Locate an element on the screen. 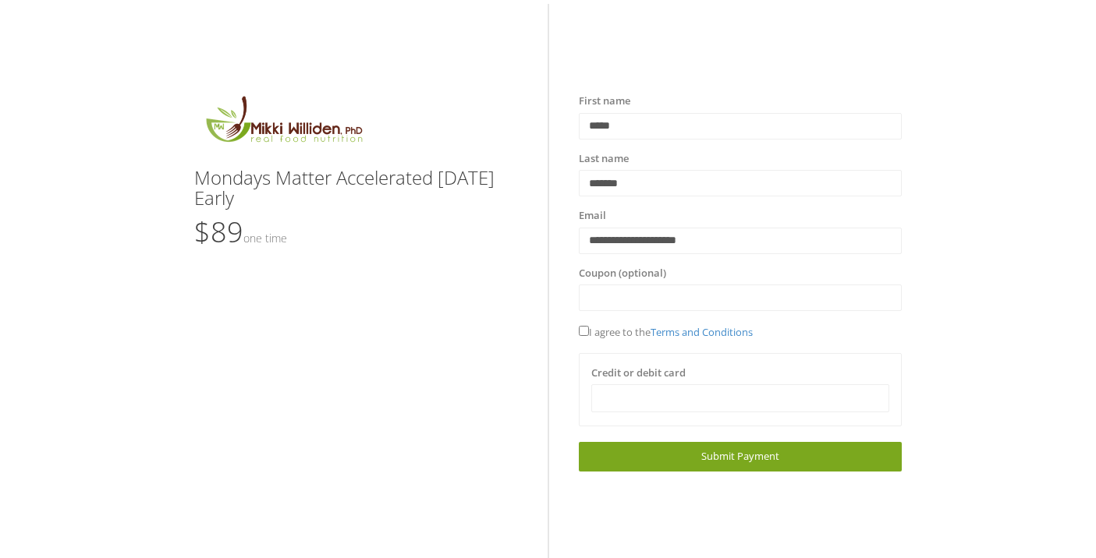  label: First name is located at coordinates (604, 101).